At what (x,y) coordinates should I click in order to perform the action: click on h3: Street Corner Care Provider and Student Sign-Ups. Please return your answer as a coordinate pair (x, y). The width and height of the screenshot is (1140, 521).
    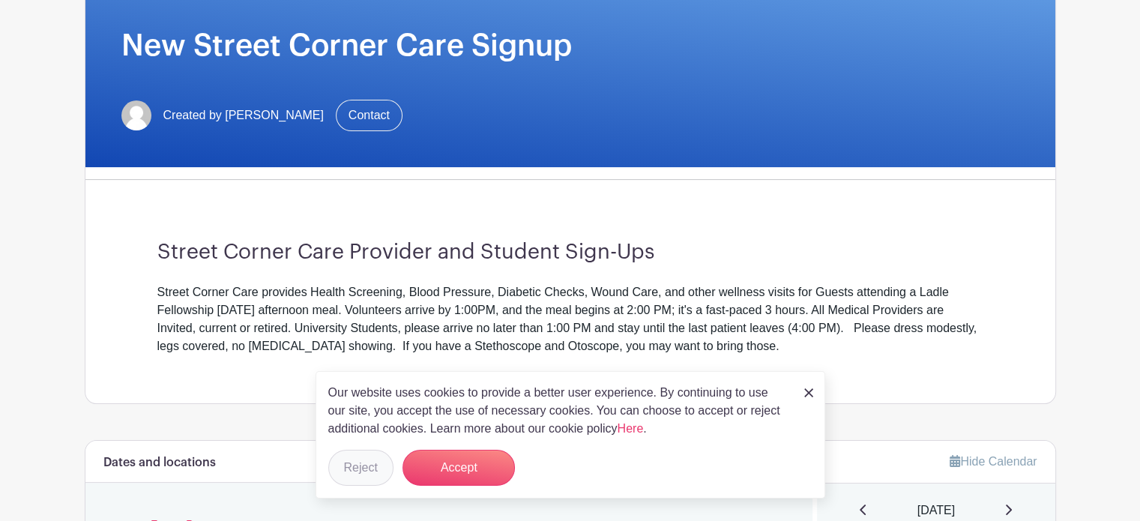
    Looking at the image, I should click on (570, 253).